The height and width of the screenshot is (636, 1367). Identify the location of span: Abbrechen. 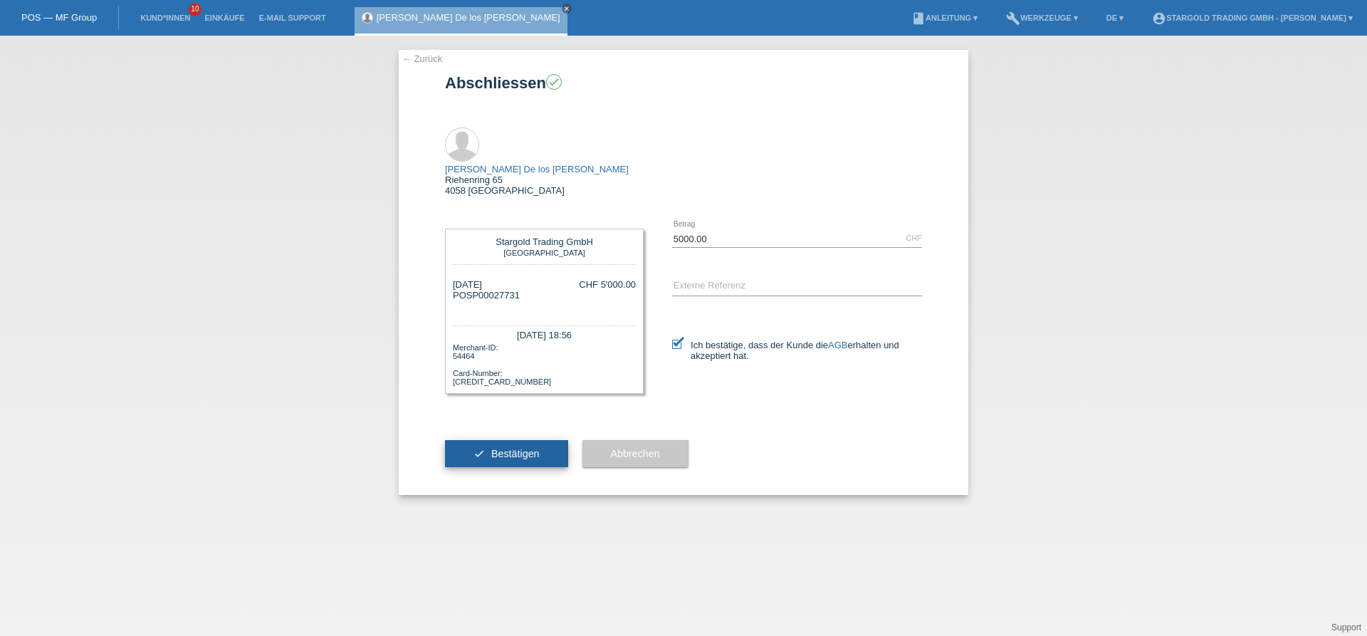
(635, 453).